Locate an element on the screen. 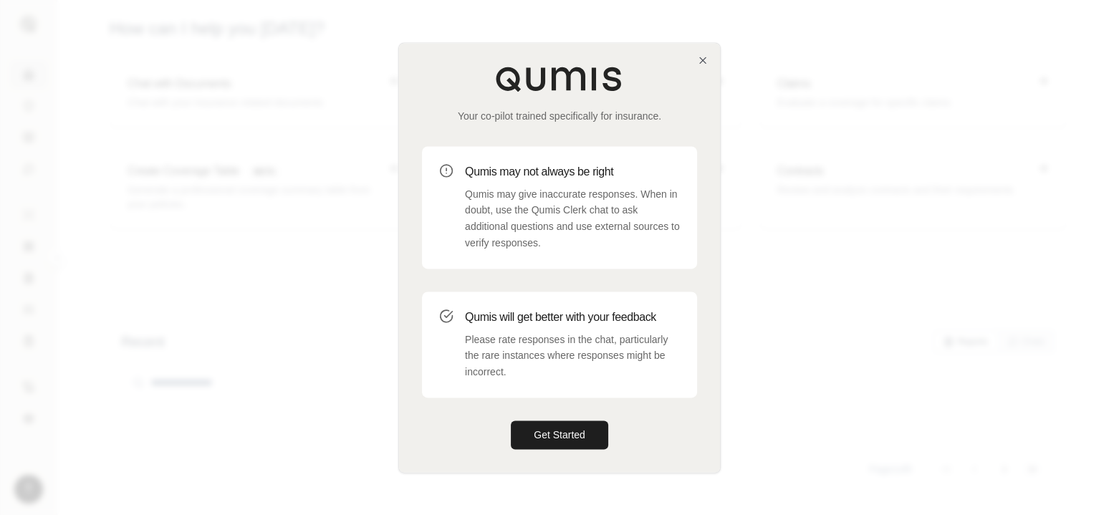 Image resolution: width=1119 pixels, height=515 pixels. img: Qumis Logo is located at coordinates (560, 79).